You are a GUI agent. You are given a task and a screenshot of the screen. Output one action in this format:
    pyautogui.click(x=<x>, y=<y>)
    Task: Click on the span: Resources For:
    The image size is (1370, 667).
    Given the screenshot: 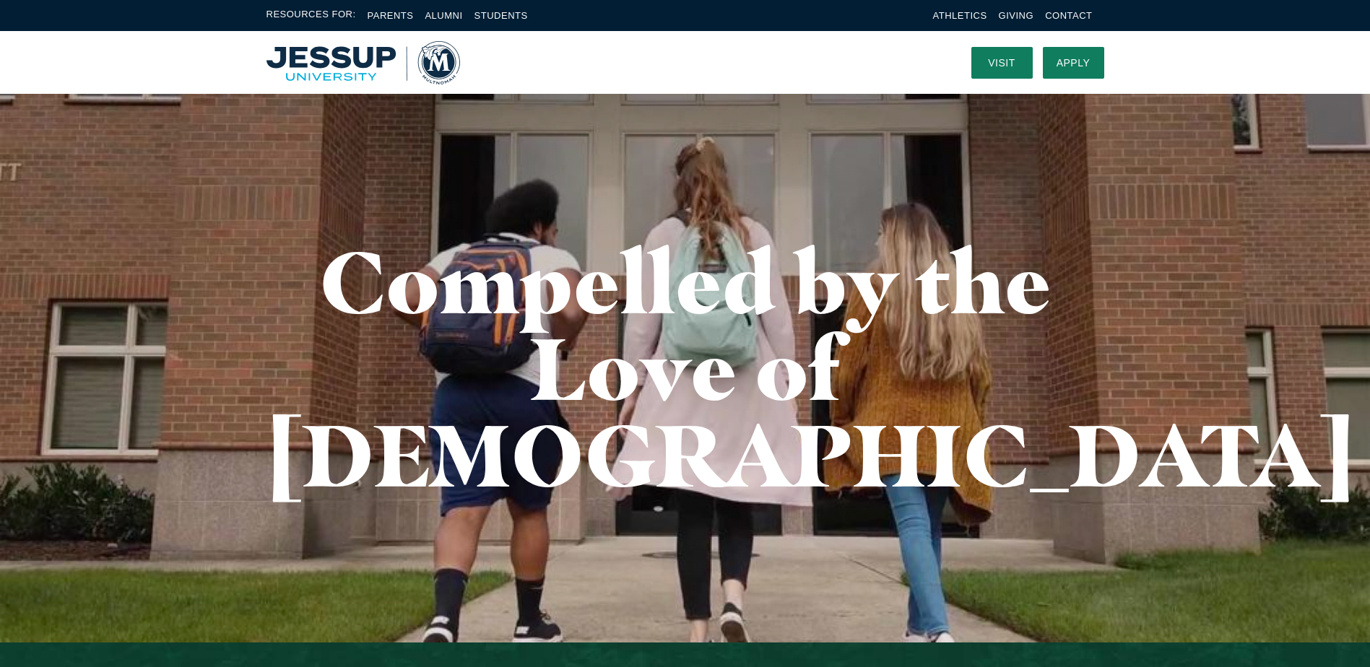 What is the action you would take?
    pyautogui.click(x=311, y=15)
    